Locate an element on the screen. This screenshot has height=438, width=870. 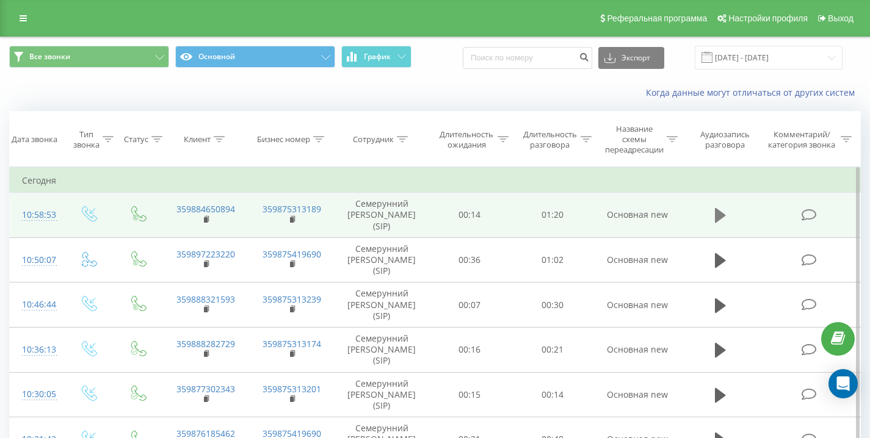
div: Длительность разговора is located at coordinates (550, 140).